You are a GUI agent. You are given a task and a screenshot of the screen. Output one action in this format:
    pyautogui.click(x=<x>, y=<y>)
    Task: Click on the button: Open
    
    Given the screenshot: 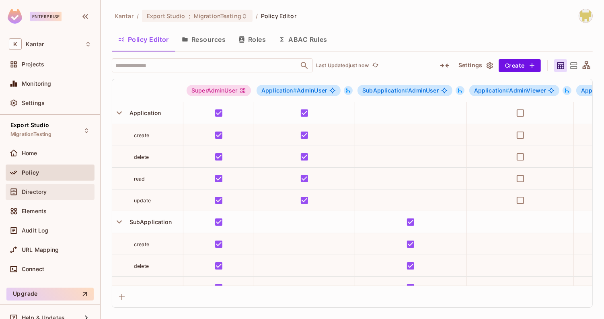 What is the action you would take?
    pyautogui.click(x=305, y=66)
    